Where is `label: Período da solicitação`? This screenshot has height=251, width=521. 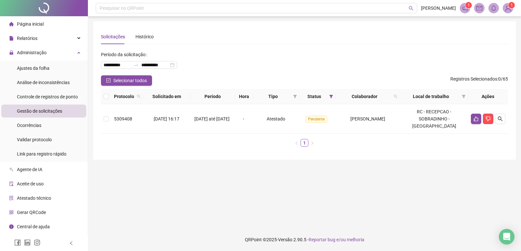 label: Período da solicitação is located at coordinates (125, 55).